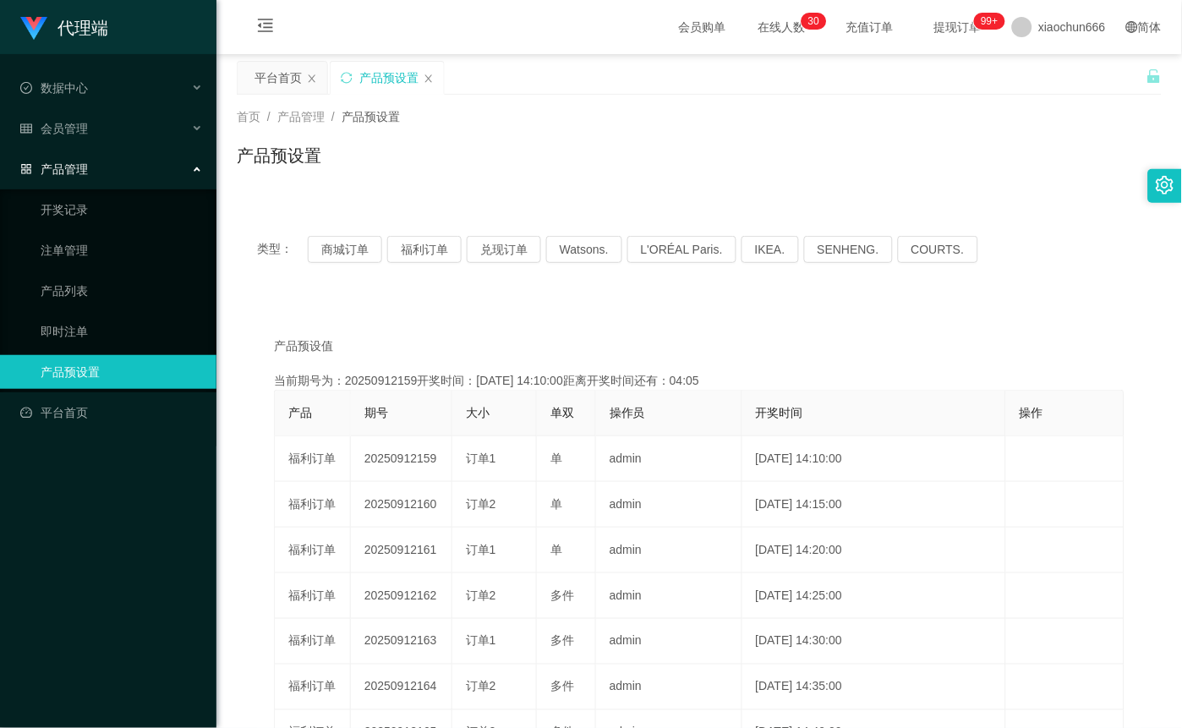  What do you see at coordinates (278, 78) in the screenshot?
I see `div: 平台首页` at bounding box center [278, 78].